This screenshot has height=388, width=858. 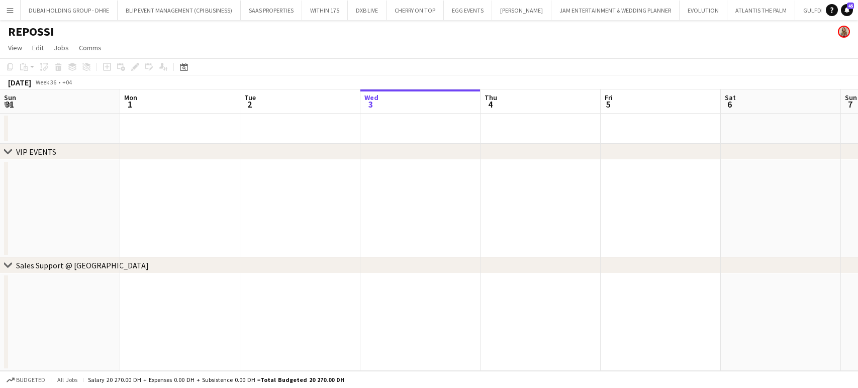 I want to click on span: Comms, so click(x=90, y=48).